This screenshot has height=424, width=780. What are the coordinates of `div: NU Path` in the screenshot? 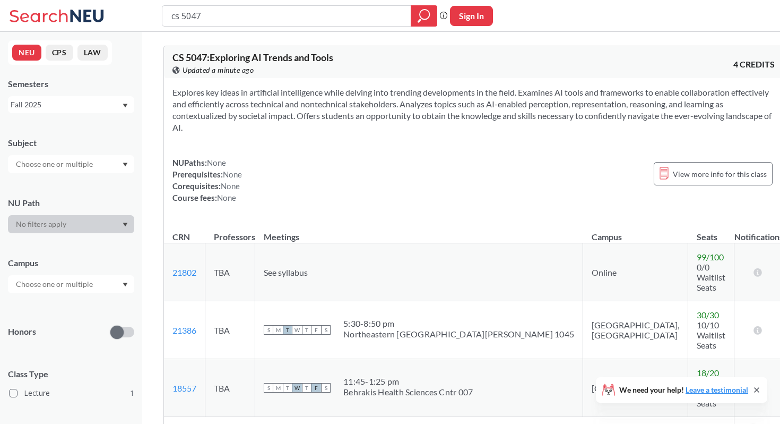 It's located at (71, 203).